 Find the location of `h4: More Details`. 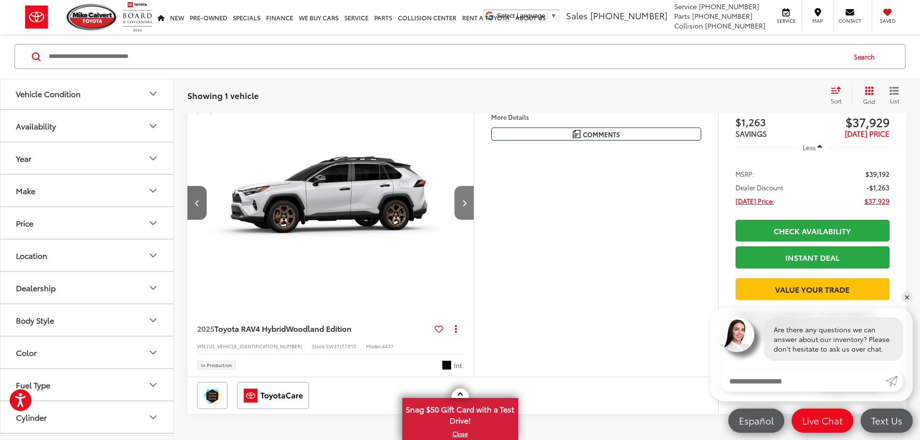

h4: More Details is located at coordinates (596, 117).